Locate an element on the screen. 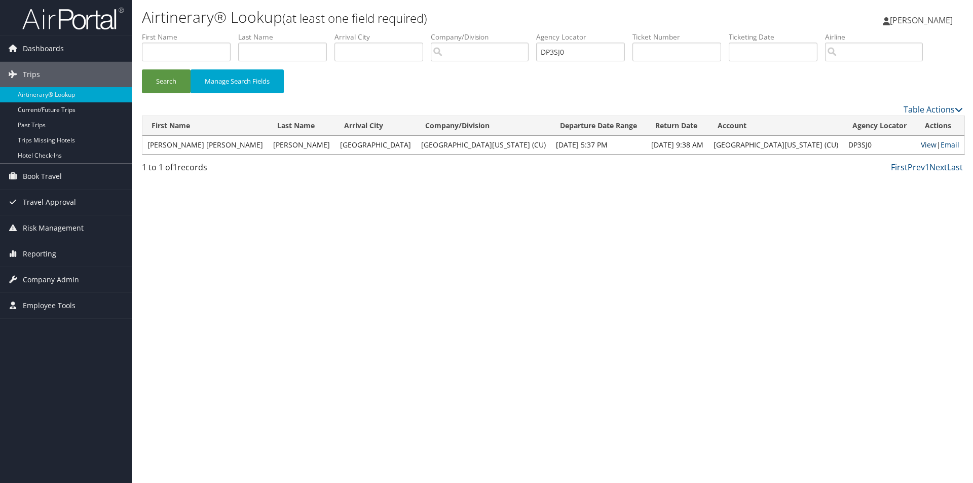 Image resolution: width=973 pixels, height=483 pixels. span: Trips is located at coordinates (31, 75).